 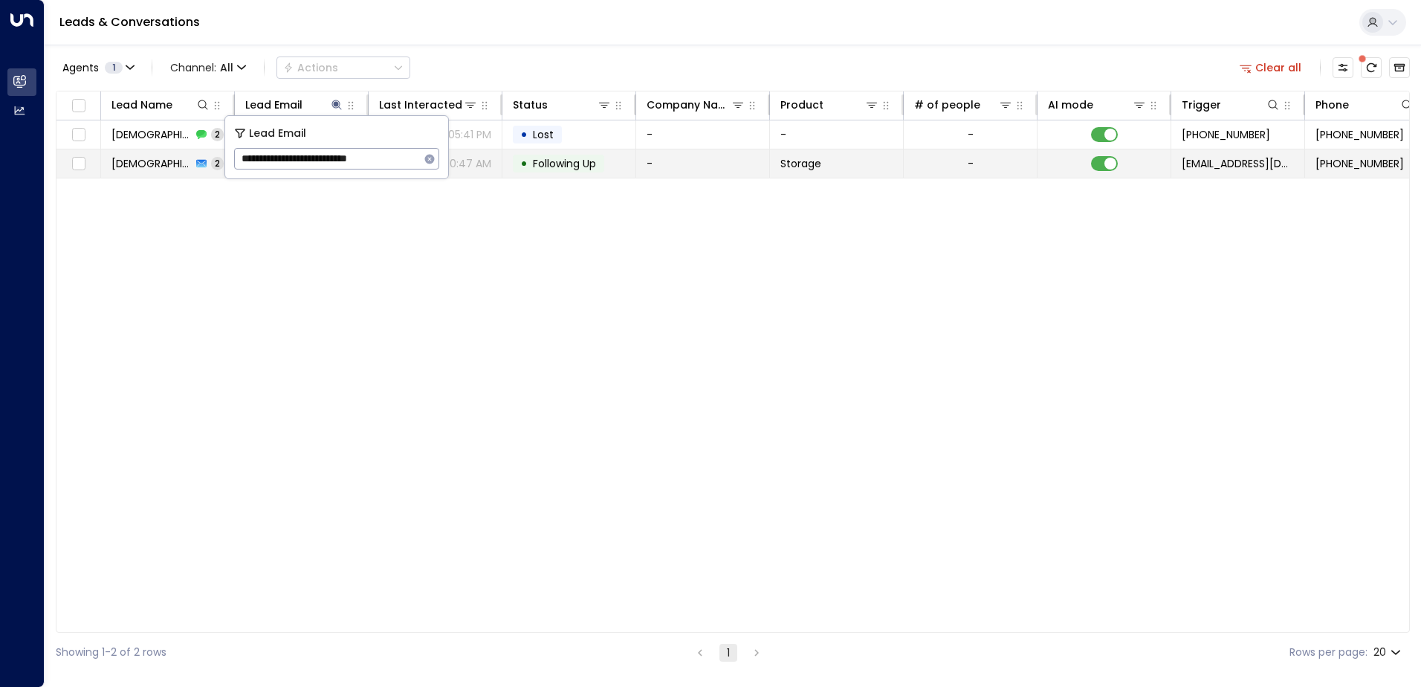 What do you see at coordinates (470, 134) in the screenshot?
I see `p: 05:41 PM` at bounding box center [470, 134].